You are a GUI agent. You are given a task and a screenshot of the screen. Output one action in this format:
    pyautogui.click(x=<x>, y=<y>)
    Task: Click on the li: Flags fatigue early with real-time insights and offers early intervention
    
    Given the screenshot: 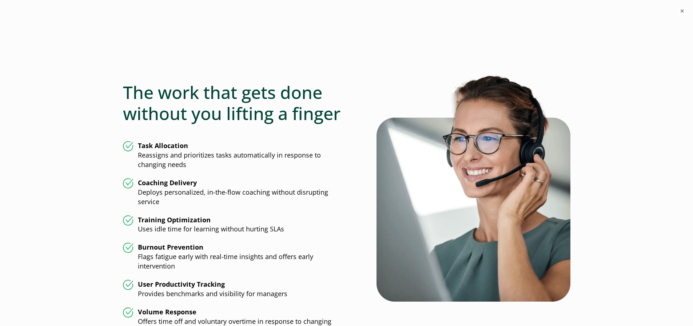 What is the action you would take?
    pyautogui.click(x=235, y=257)
    